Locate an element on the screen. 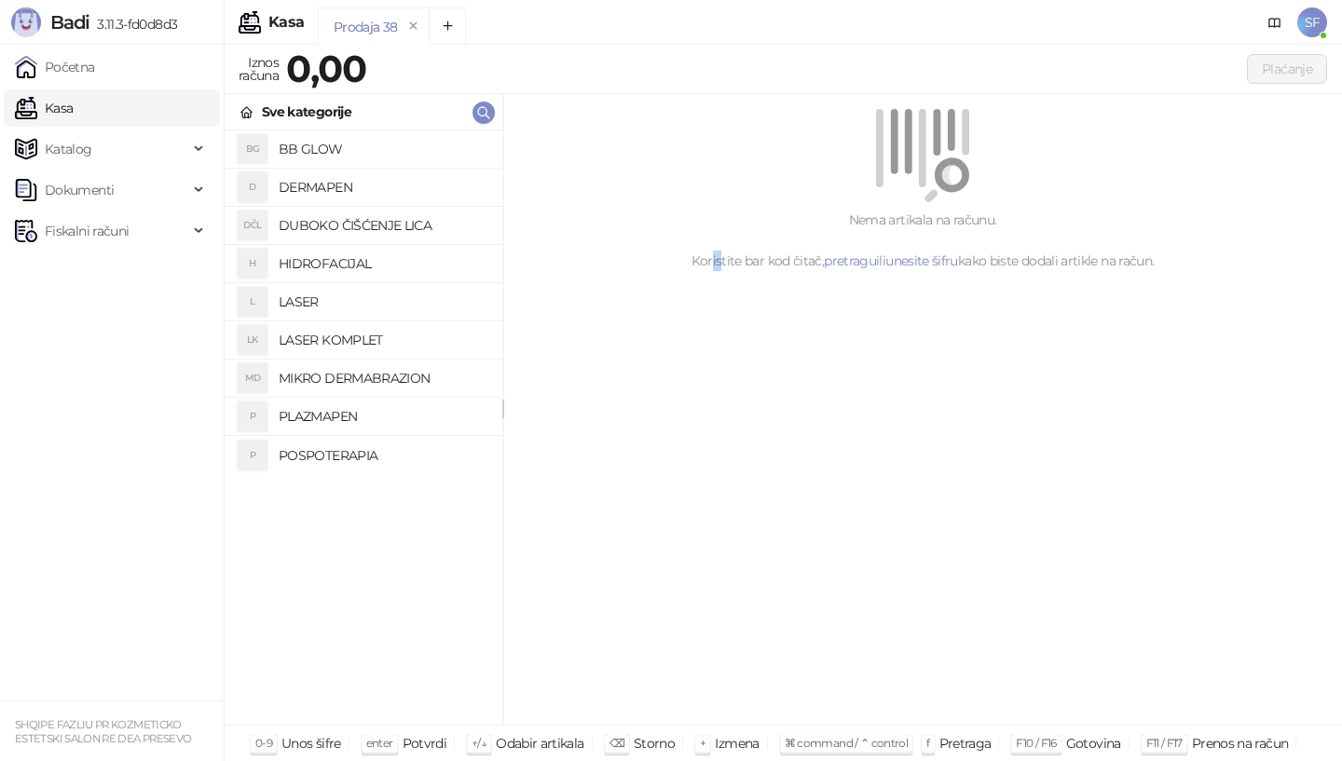 The width and height of the screenshot is (1342, 761). h4: MIKRO DERMABRAZION is located at coordinates (383, 378).